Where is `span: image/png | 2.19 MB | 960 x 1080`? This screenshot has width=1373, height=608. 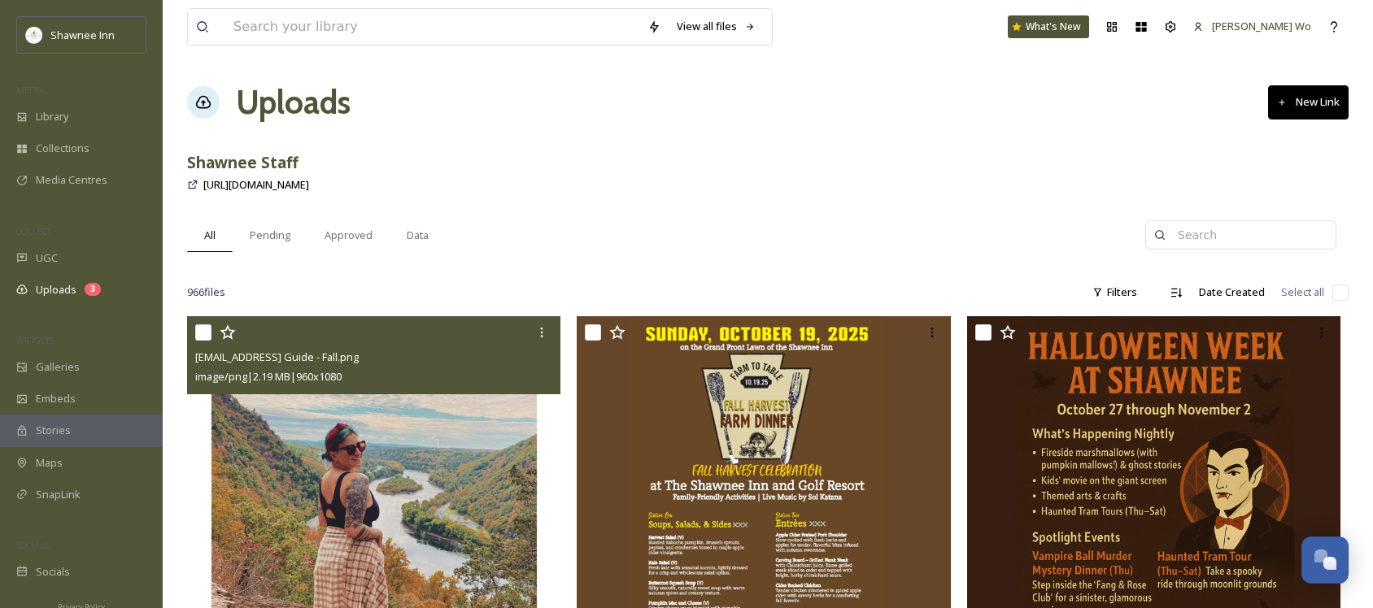
span: image/png | 2.19 MB | 960 x 1080 is located at coordinates (268, 376).